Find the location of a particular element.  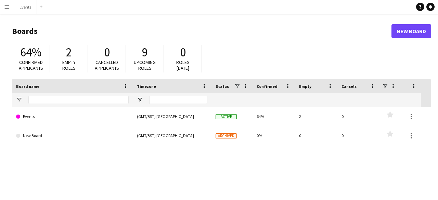

button: Events is located at coordinates (25, 7).